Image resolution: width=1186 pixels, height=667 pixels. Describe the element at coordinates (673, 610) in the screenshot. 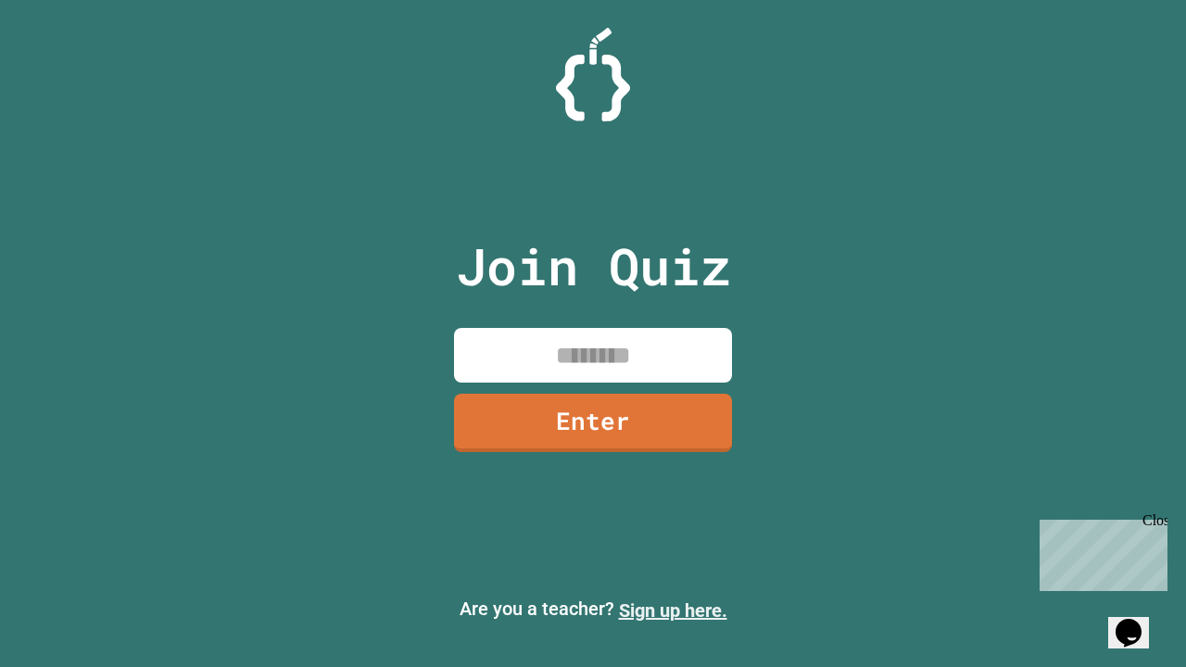

I see `a: Sign up here.` at that location.